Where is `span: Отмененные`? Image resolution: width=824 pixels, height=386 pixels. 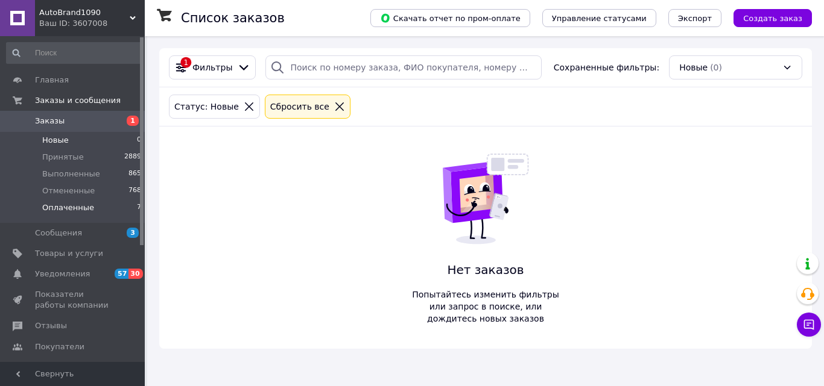 span: Отмененные is located at coordinates (68, 191).